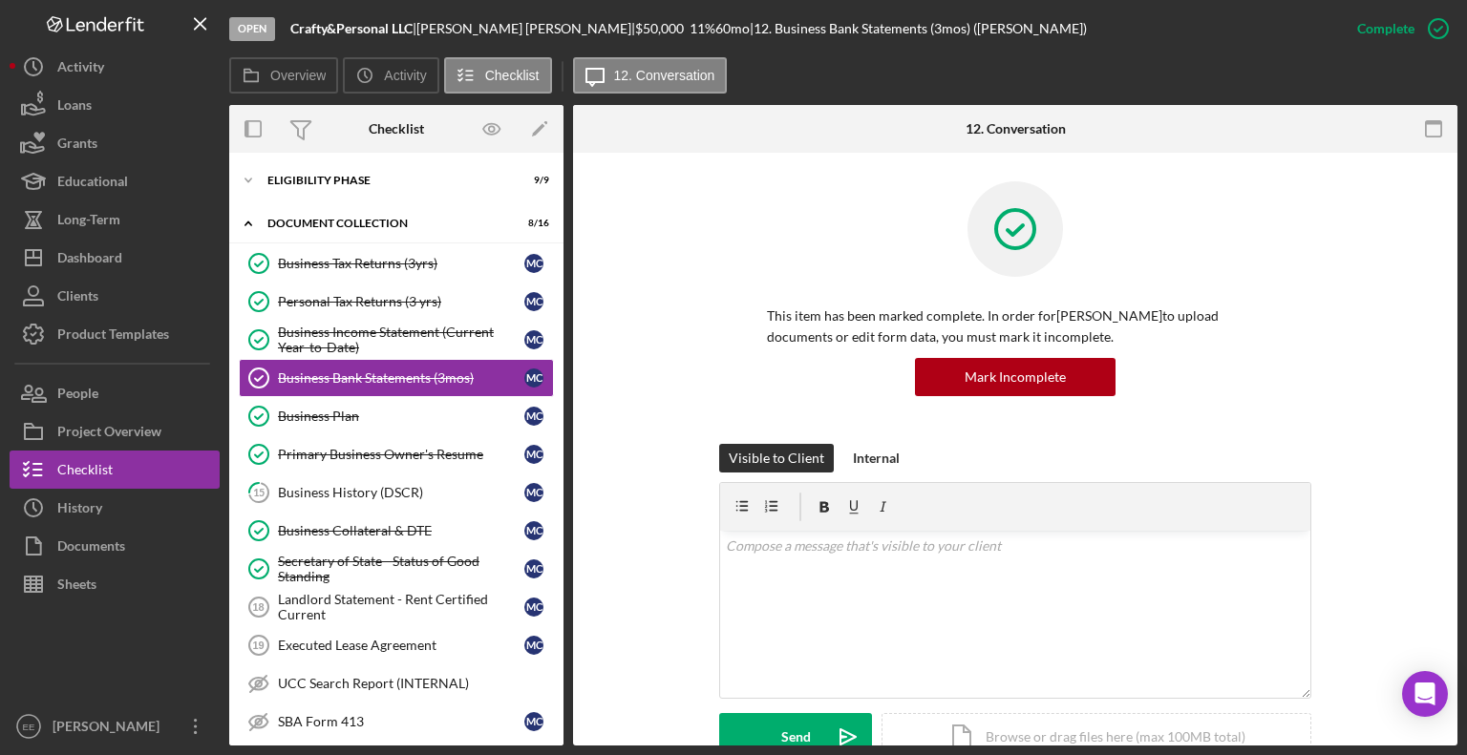  What do you see at coordinates (115, 546) in the screenshot?
I see `a: Documents` at bounding box center [115, 546].